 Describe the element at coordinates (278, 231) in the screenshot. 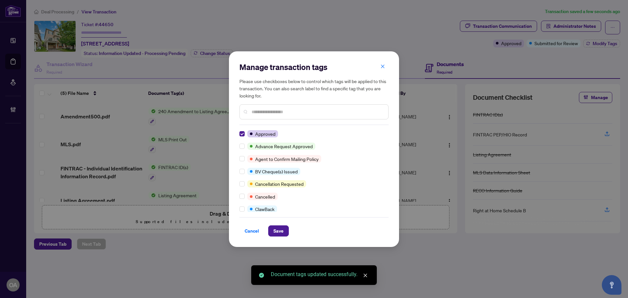

I see `span: Save` at that location.